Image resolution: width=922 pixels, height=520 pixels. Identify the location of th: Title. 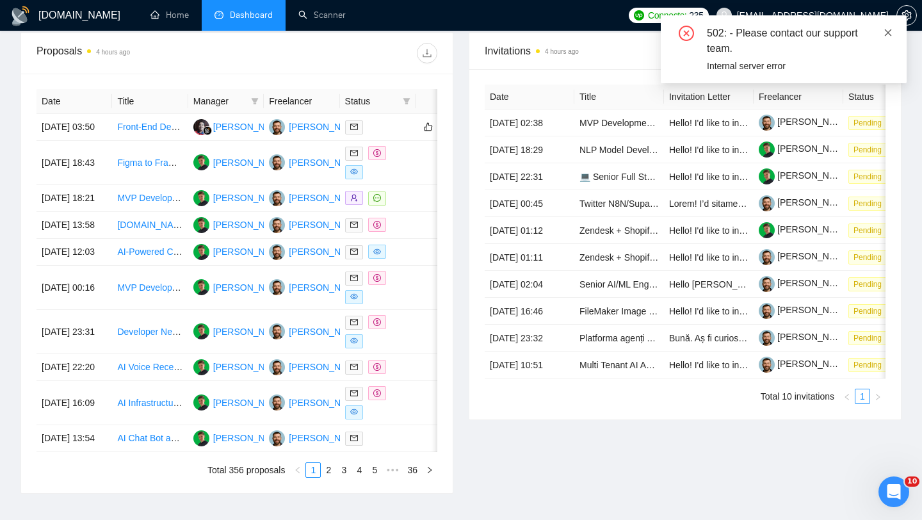
(619, 97).